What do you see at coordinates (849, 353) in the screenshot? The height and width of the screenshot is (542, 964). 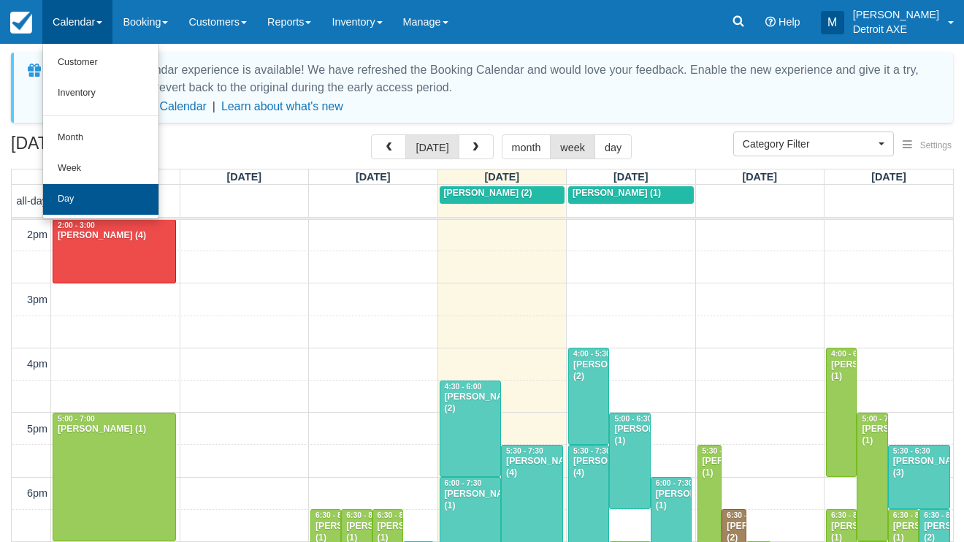 I see `span: 4:00 - 6:00` at bounding box center [849, 353].